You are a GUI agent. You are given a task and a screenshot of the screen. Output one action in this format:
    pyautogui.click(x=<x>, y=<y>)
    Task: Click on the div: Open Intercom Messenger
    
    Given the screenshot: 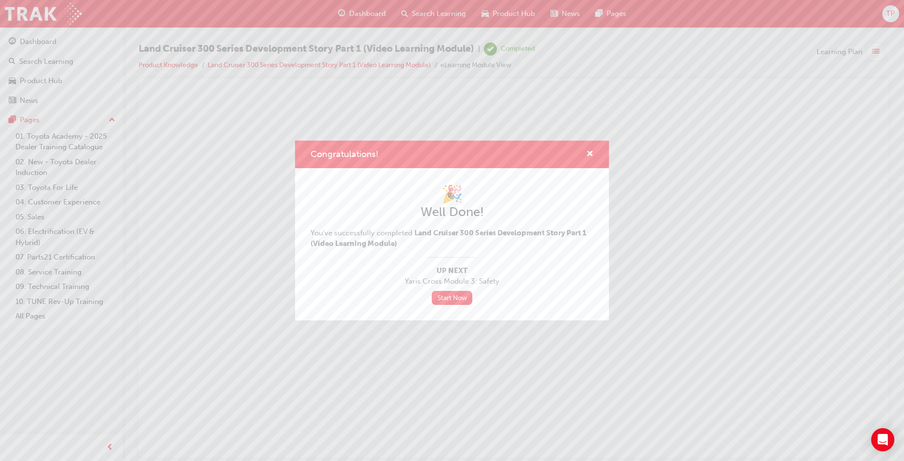 What is the action you would take?
    pyautogui.click(x=883, y=439)
    